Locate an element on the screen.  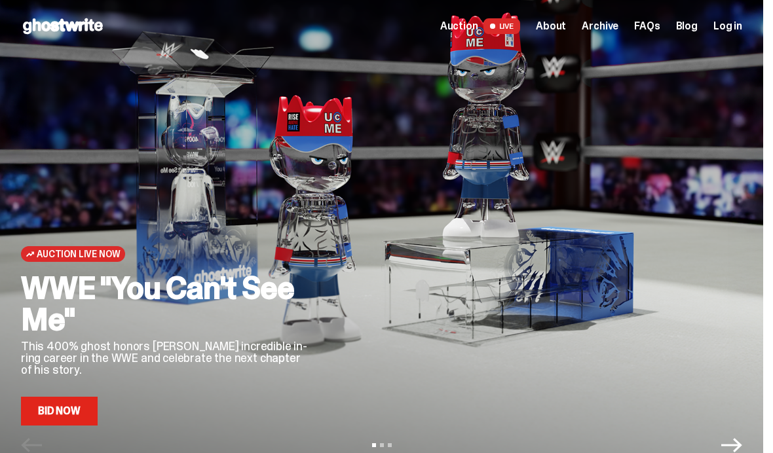
a: About is located at coordinates (551, 26).